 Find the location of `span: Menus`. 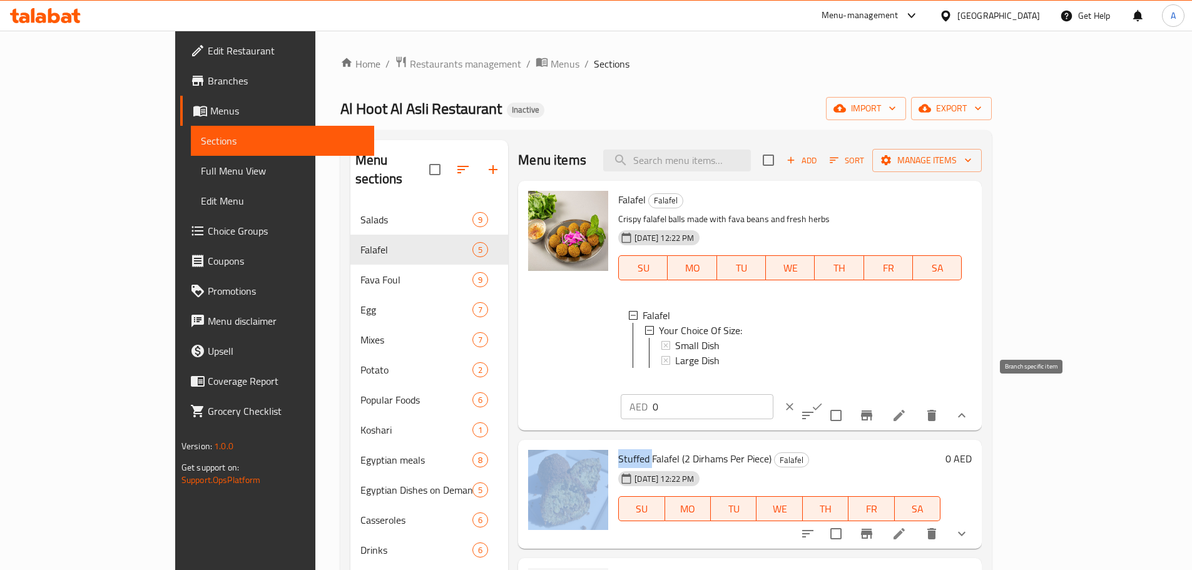

span: Menus is located at coordinates (565, 64).